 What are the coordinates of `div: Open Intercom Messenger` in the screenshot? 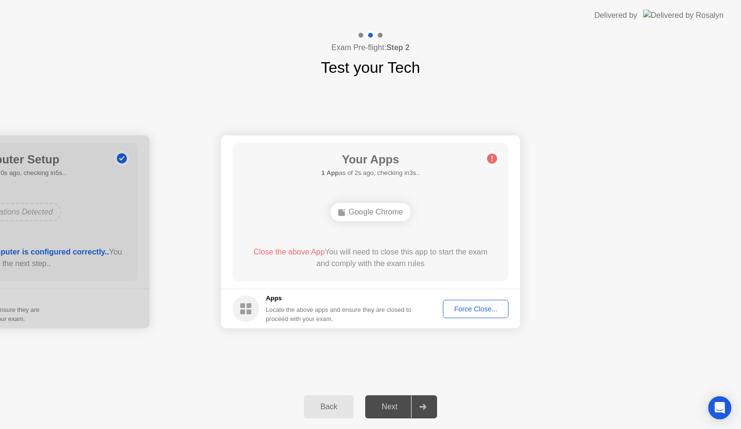 It's located at (720, 408).